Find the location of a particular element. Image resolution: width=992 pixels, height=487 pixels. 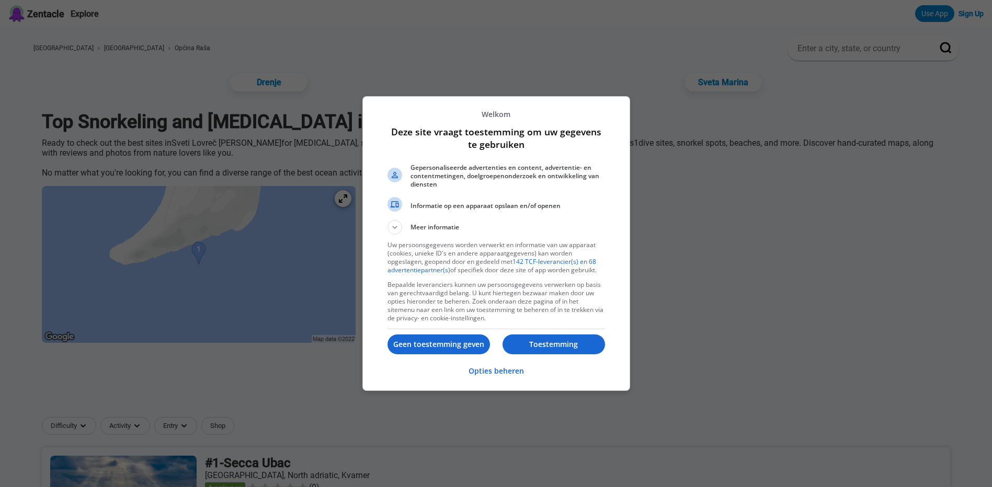

p: Uw persoonsgegevens worden verwerkt en informatie van uw apparaat (cookies, unieke ID's en andere... is located at coordinates (496, 258).